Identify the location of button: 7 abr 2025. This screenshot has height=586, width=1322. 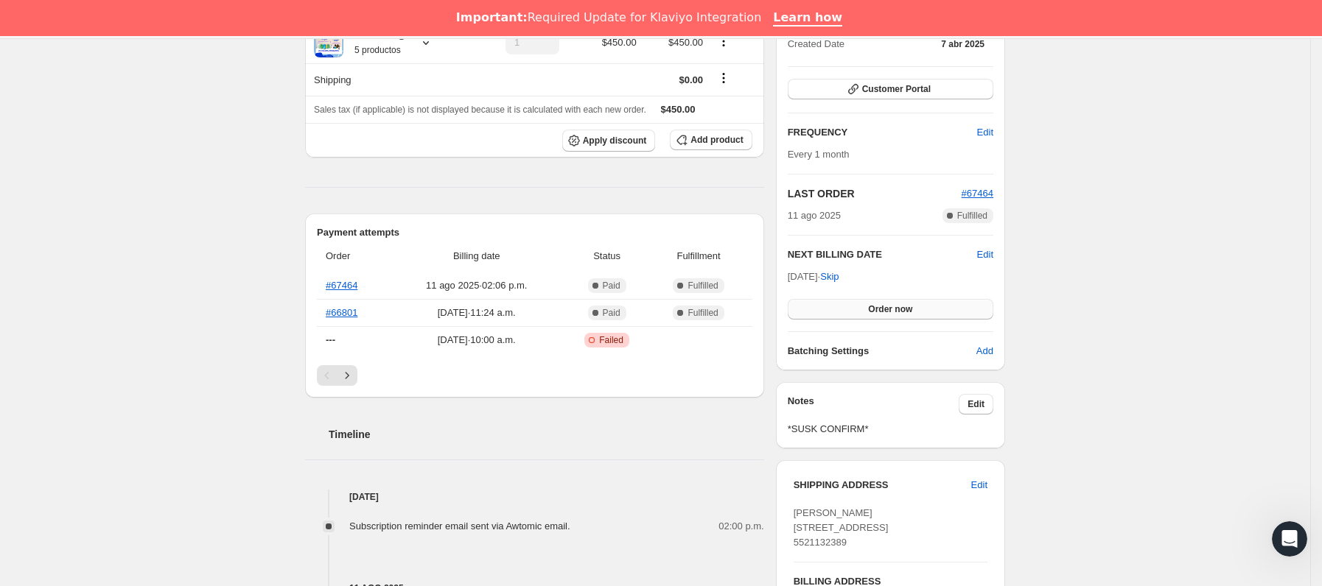
(962, 44).